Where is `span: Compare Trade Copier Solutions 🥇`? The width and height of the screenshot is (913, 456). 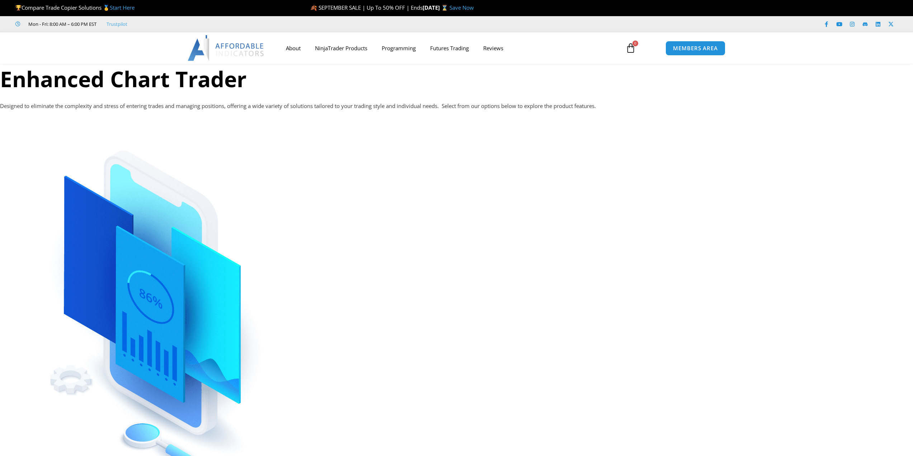 span: Compare Trade Copier Solutions 🥇 is located at coordinates (75, 8).